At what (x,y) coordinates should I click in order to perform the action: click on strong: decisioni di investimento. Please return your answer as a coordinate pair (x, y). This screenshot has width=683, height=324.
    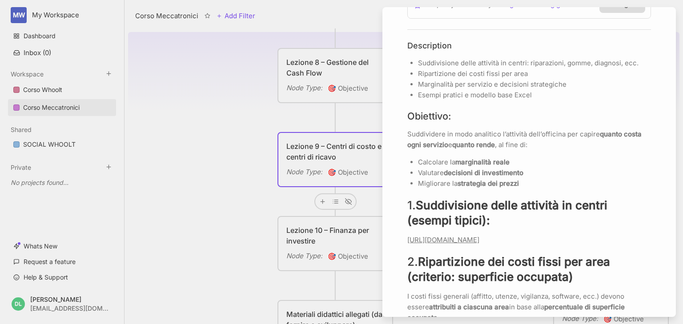
    Looking at the image, I should click on (483, 172).